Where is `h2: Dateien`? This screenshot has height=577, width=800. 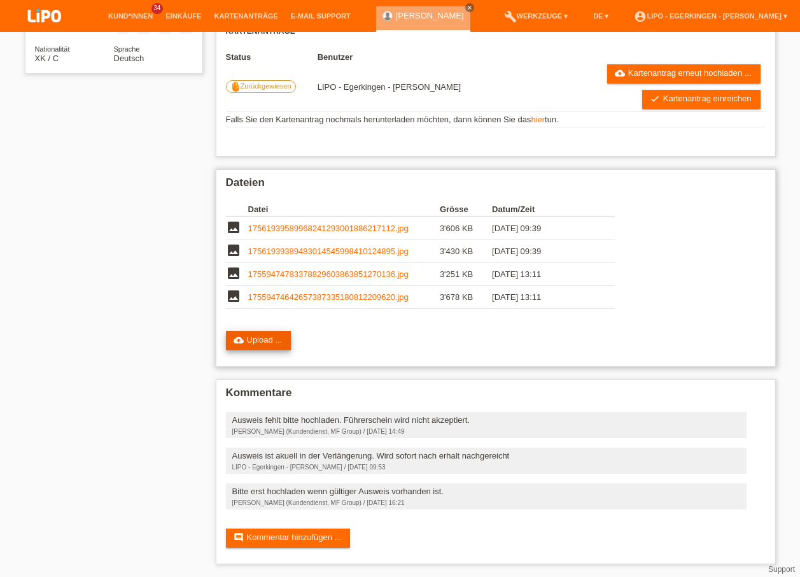 h2: Dateien is located at coordinates (496, 186).